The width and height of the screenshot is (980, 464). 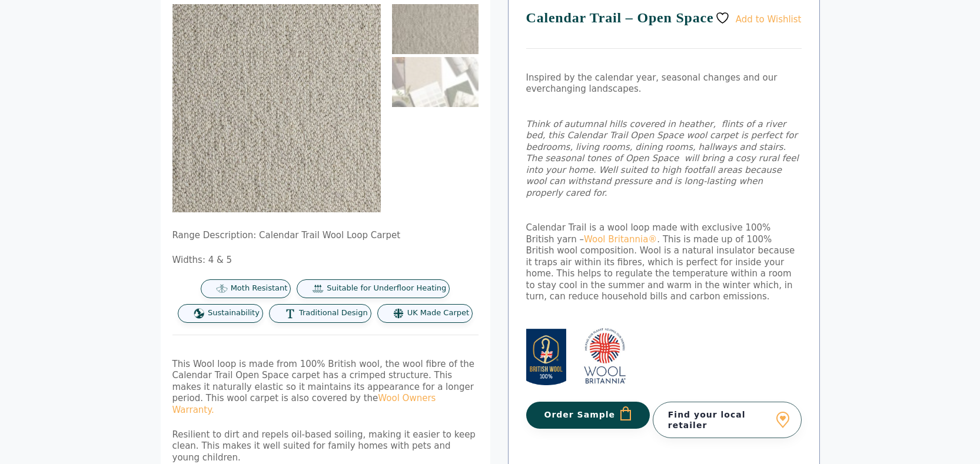 What do you see at coordinates (769, 19) in the screenshot?
I see `span: Add to Wishlist` at bounding box center [769, 19].